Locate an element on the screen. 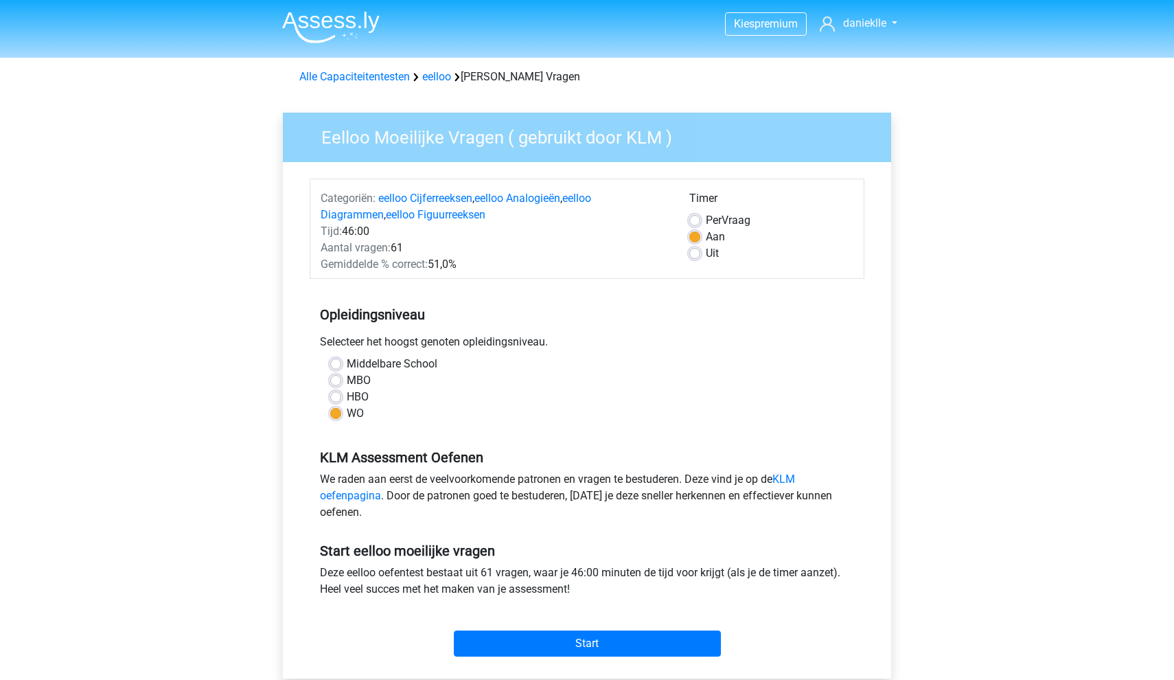 The width and height of the screenshot is (1174, 680). a: eelloo Analogieën is located at coordinates (517, 198).